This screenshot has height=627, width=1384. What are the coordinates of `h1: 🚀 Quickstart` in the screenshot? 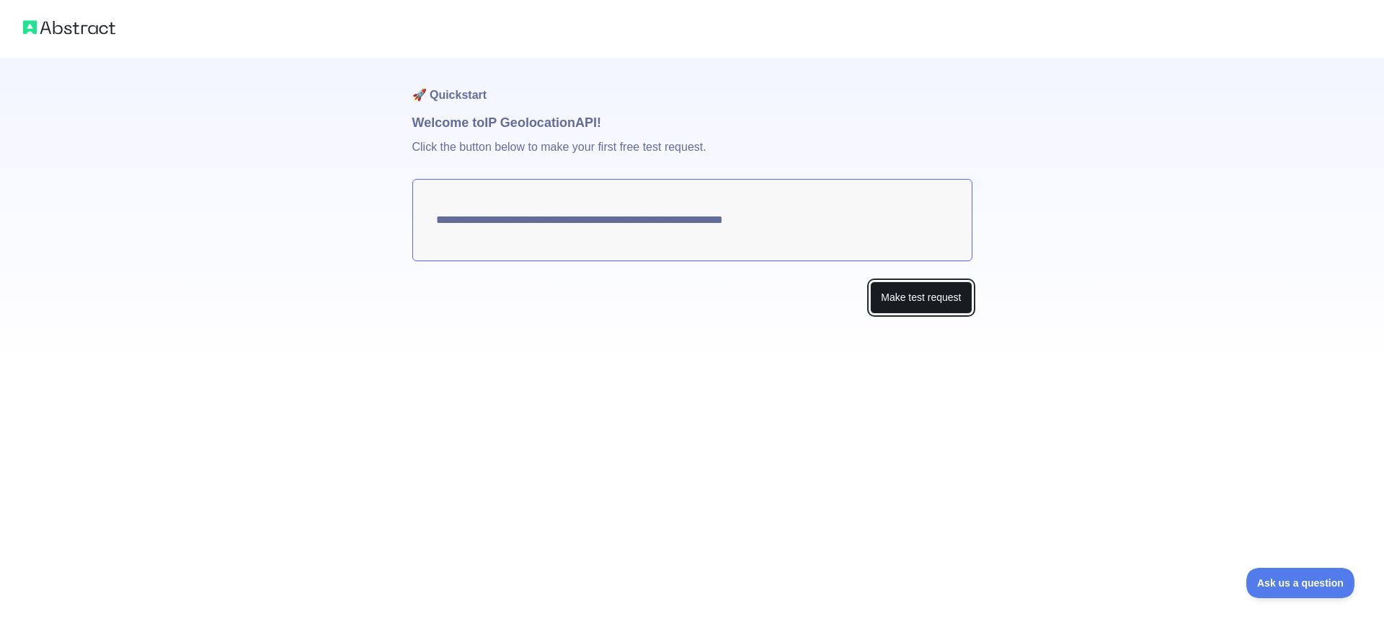 It's located at (692, 85).